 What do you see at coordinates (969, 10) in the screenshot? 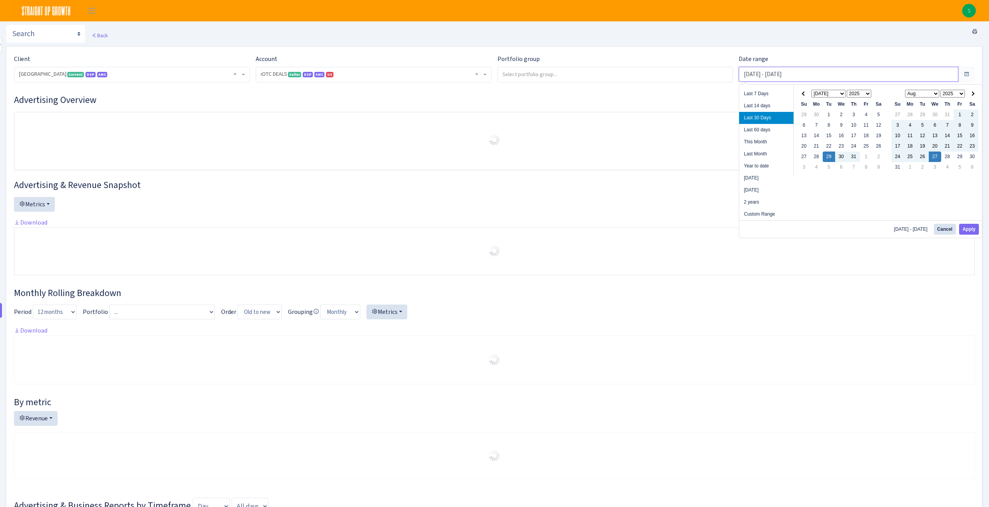
I see `img: Slomo` at bounding box center [969, 10].